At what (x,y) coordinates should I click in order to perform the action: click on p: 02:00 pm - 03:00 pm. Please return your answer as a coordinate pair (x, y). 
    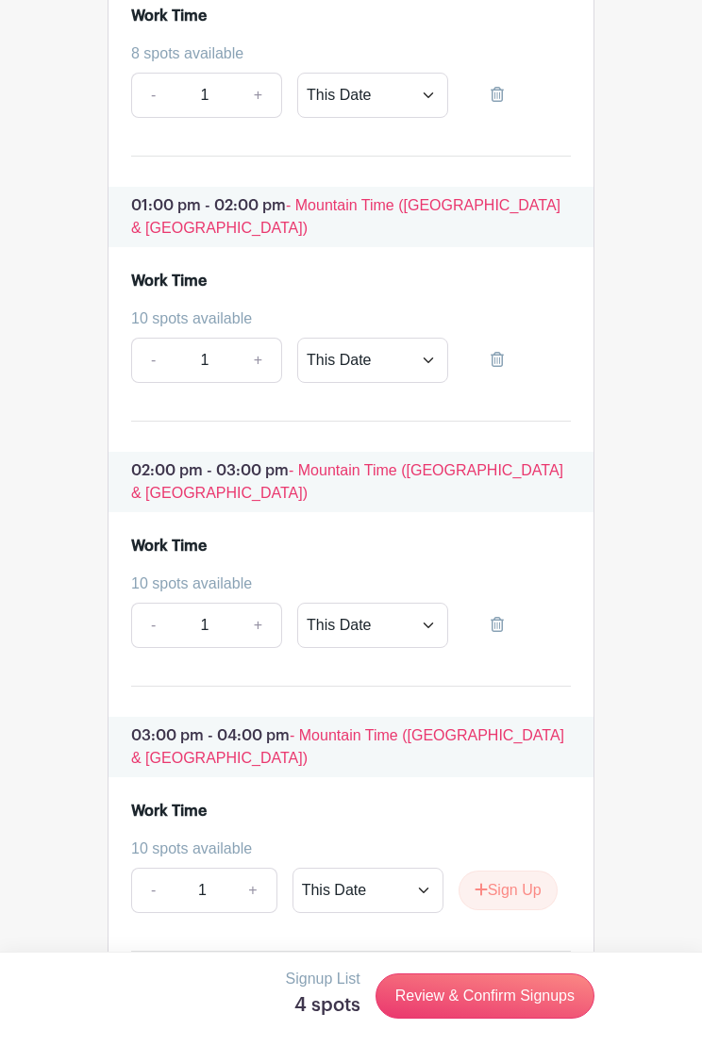
    Looking at the image, I should click on (351, 482).